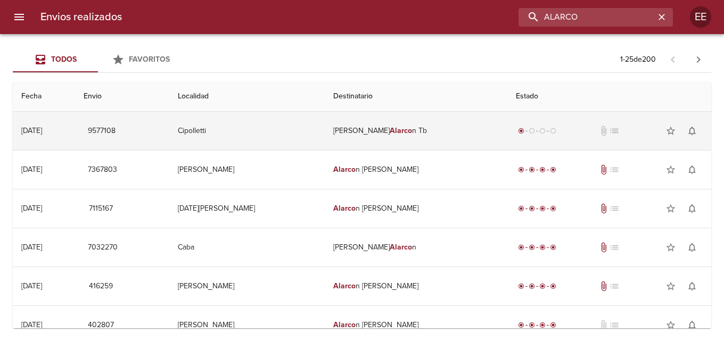 The width and height of the screenshot is (724, 341). What do you see at coordinates (103, 248) in the screenshot?
I see `button: 7032270` at bounding box center [103, 248].